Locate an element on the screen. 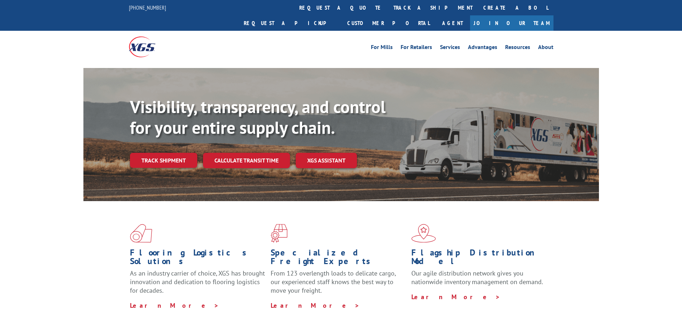  p: From 123 overlength loads to delicate cargo, our experienced staff knows the best way to move you... is located at coordinates (338, 285).